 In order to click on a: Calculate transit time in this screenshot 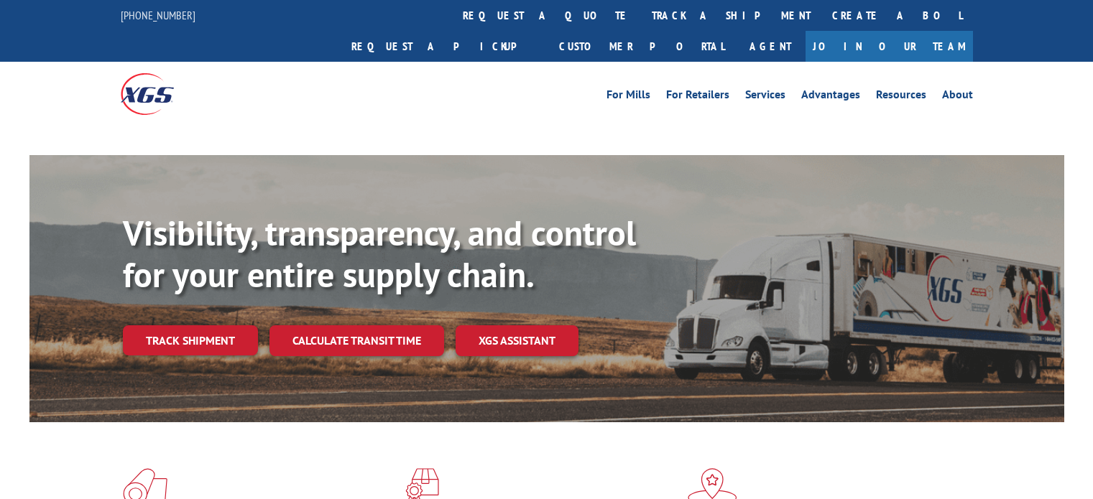, I will do `click(356, 341)`.